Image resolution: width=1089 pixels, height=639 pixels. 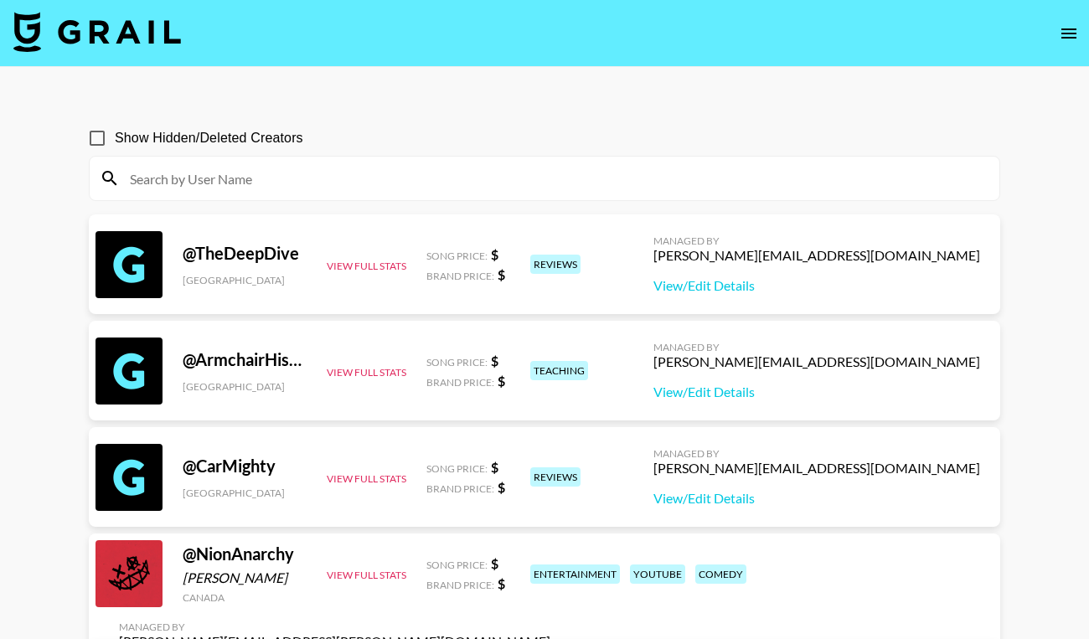 I want to click on div: @ ArmchairHistorian, so click(x=245, y=359).